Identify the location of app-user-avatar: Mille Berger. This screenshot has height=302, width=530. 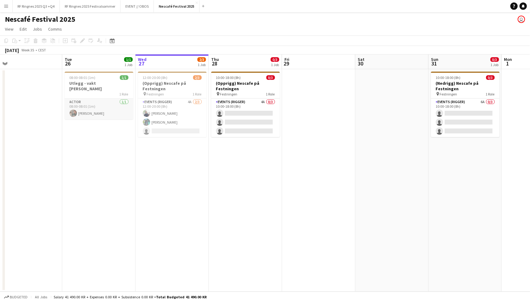
(521, 19).